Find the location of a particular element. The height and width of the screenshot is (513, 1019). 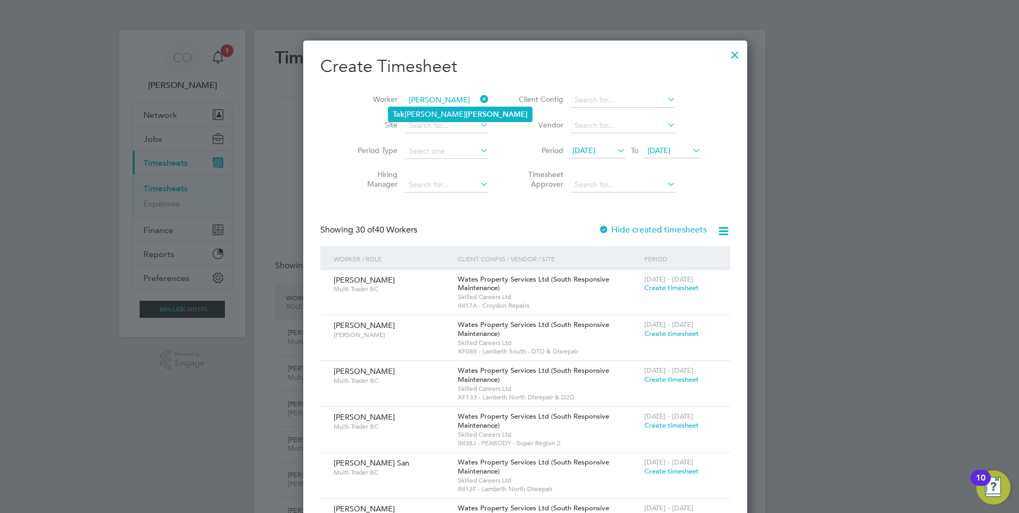

label: Period Type is located at coordinates (373, 150).